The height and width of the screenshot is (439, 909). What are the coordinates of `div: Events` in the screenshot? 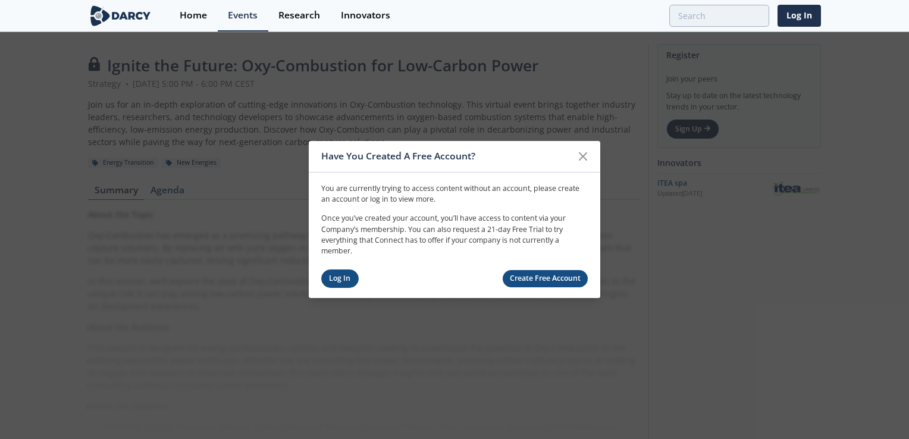 It's located at (243, 15).